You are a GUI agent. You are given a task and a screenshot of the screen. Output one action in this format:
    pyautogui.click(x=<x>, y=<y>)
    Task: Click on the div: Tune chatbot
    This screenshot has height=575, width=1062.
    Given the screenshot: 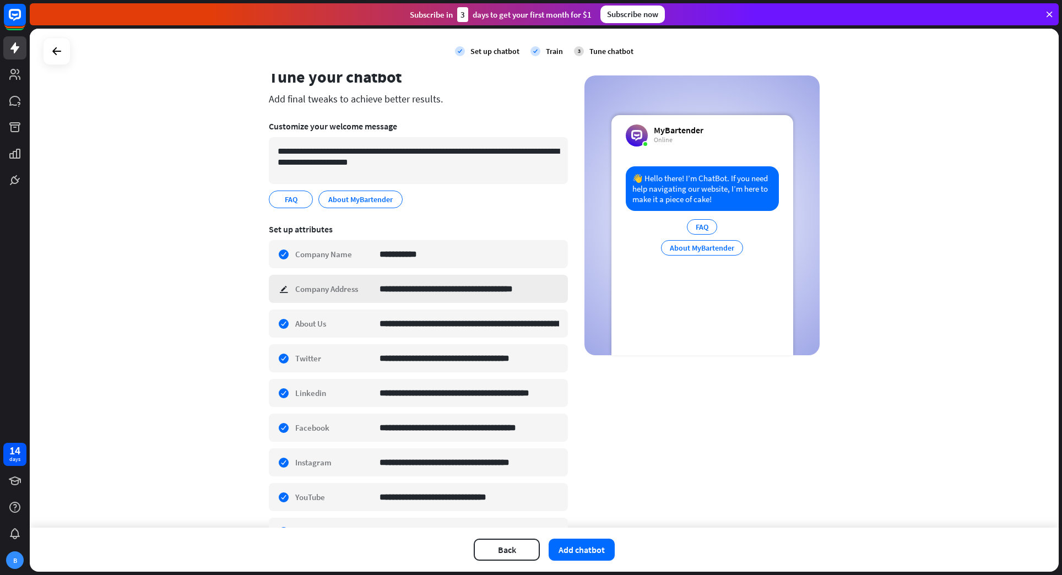 What is the action you would take?
    pyautogui.click(x=611, y=51)
    